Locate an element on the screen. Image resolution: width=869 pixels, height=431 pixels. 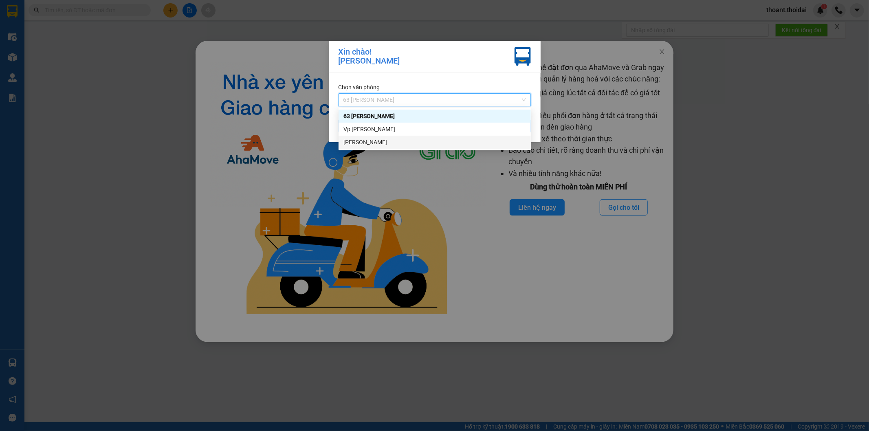
img: vxr-icon is located at coordinates (523, 57).